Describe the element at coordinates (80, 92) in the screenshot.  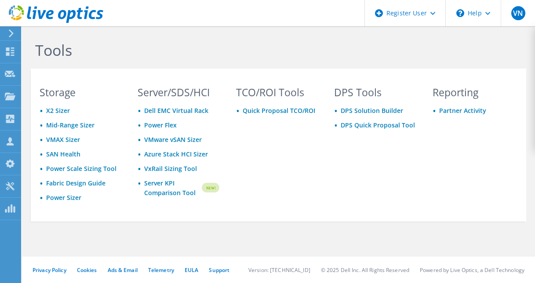
I see `h3: Storage` at that location.